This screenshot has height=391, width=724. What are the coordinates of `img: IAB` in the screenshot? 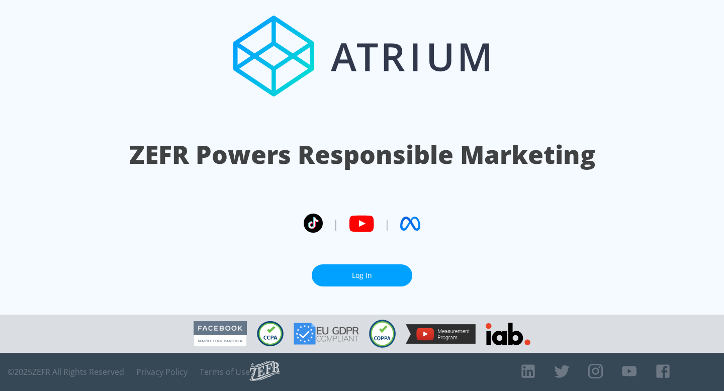 It's located at (508, 334).